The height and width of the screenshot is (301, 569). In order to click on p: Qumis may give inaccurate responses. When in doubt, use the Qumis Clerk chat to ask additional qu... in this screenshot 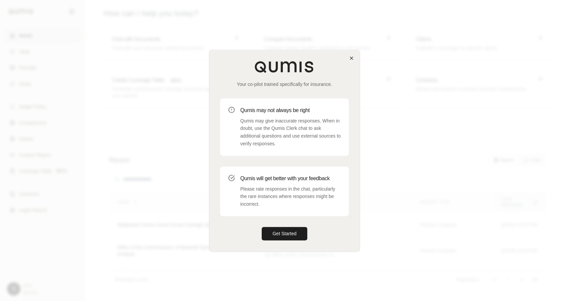, I will do `click(291, 132)`.